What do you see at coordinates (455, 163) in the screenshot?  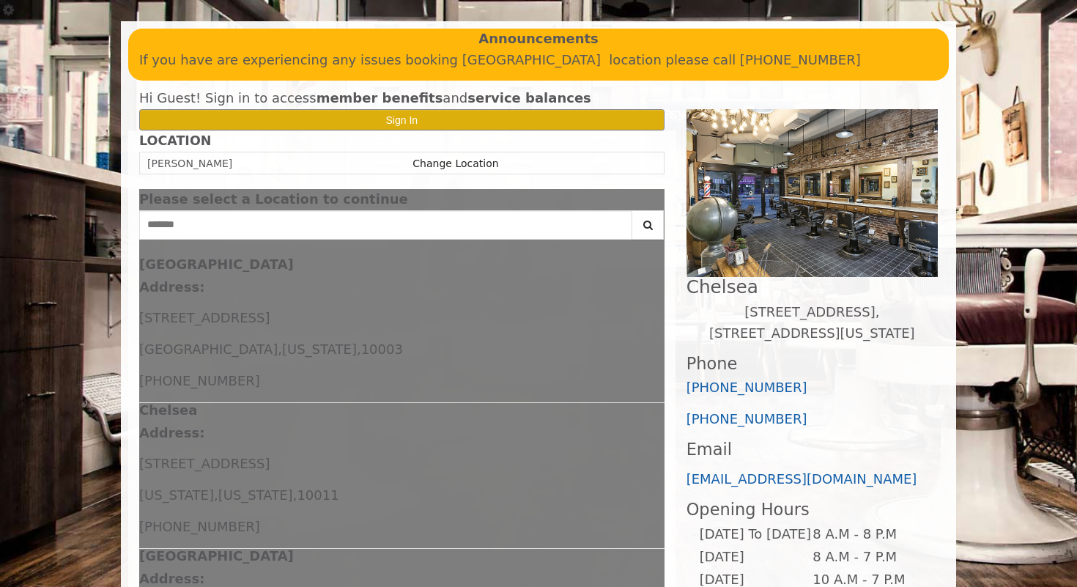 I see `a: Change Location` at bounding box center [455, 163].